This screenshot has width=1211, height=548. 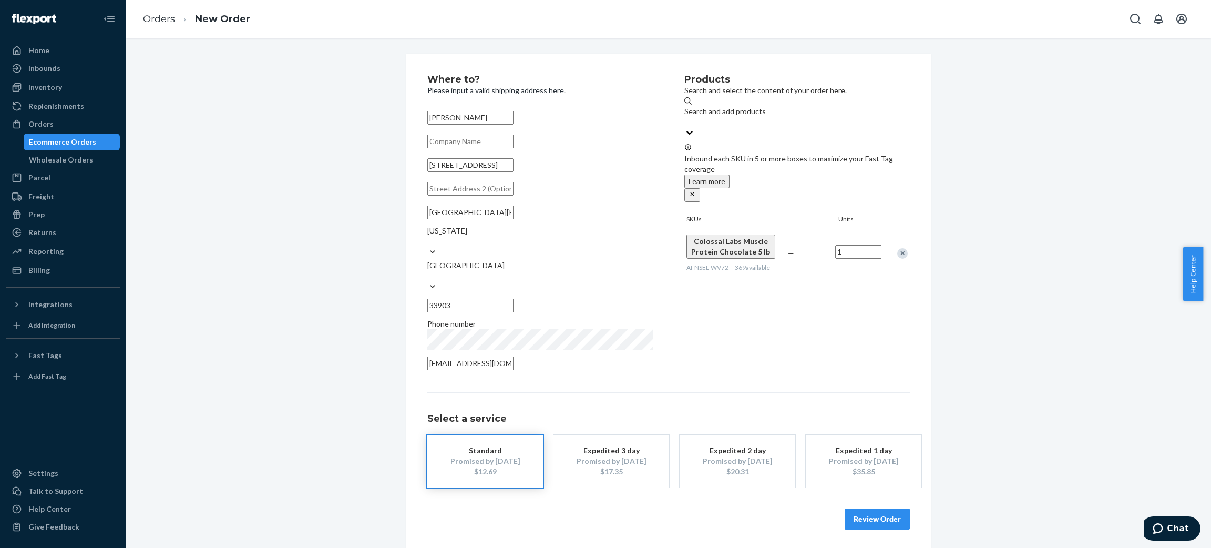 What do you see at coordinates (63, 304) in the screenshot?
I see `button: Integrations` at bounding box center [63, 304].